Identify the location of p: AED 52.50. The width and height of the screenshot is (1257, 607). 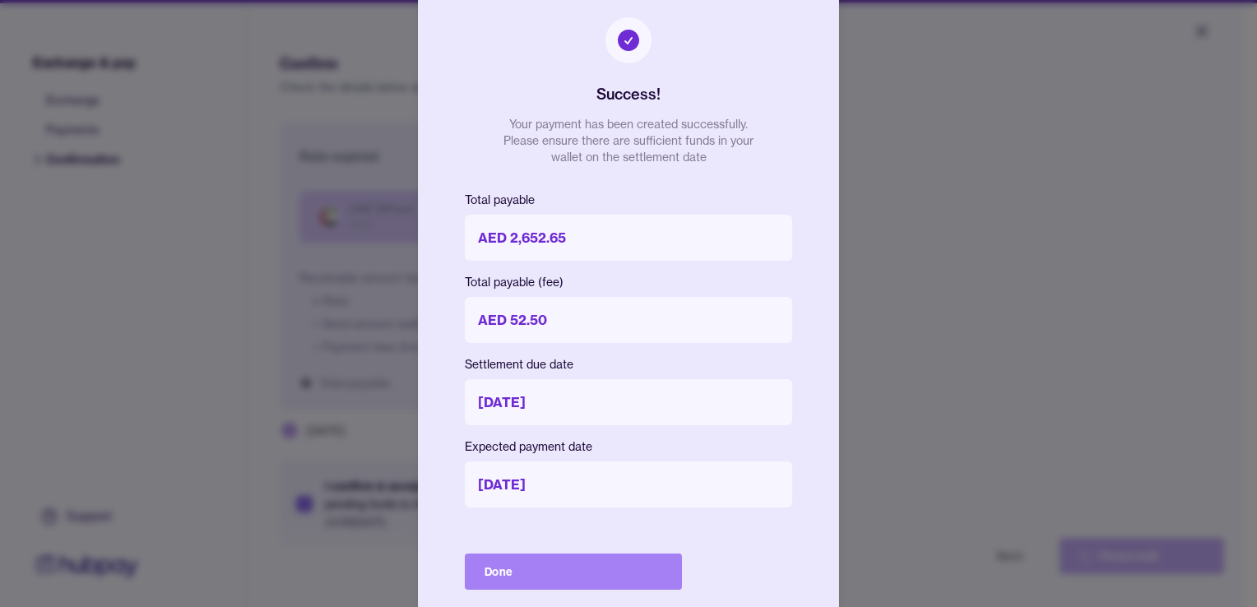
(628, 320).